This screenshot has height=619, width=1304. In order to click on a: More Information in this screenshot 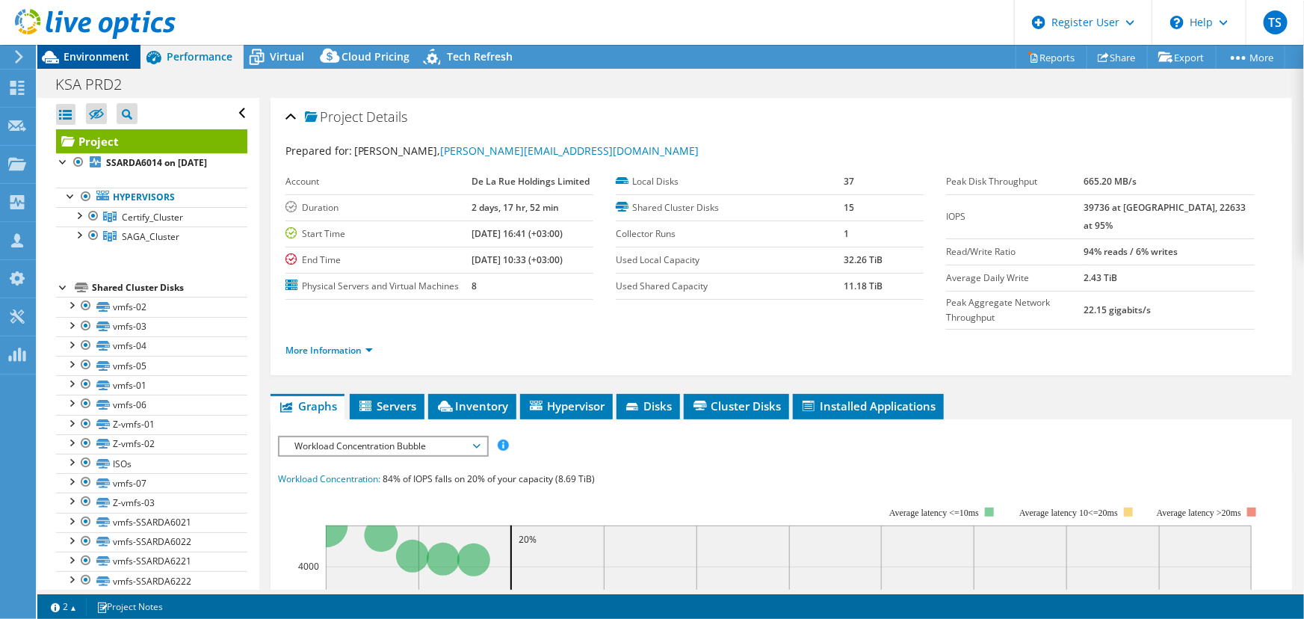, I will do `click(329, 350)`.